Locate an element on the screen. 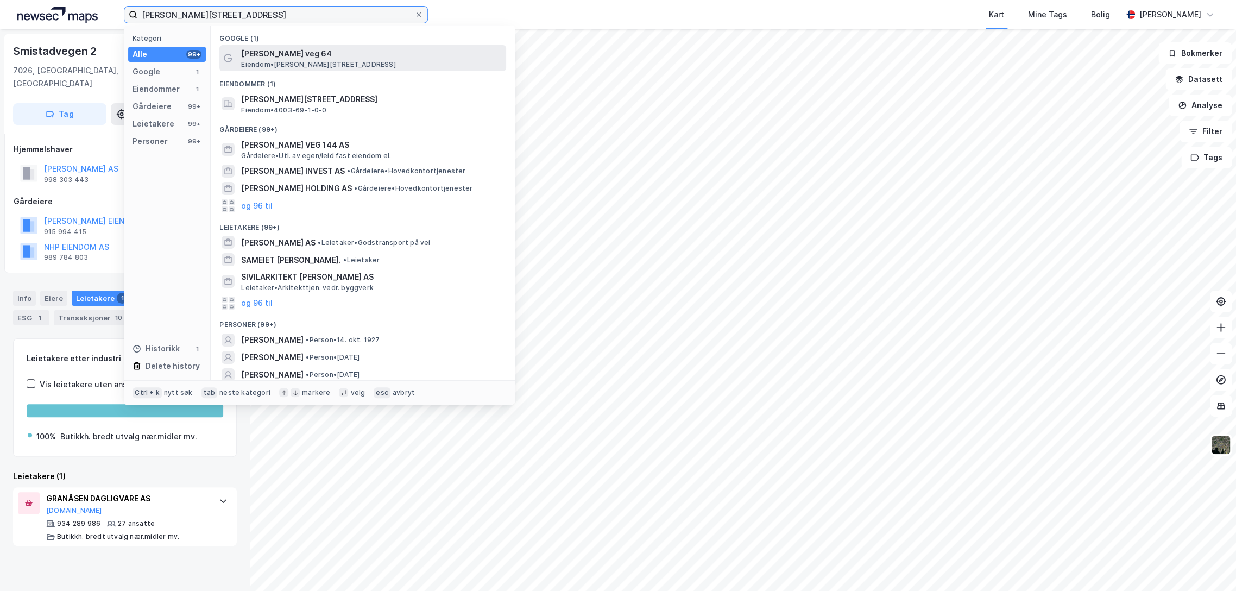 The width and height of the screenshot is (1236, 591). div: 989 784 803 is located at coordinates (66, 257).